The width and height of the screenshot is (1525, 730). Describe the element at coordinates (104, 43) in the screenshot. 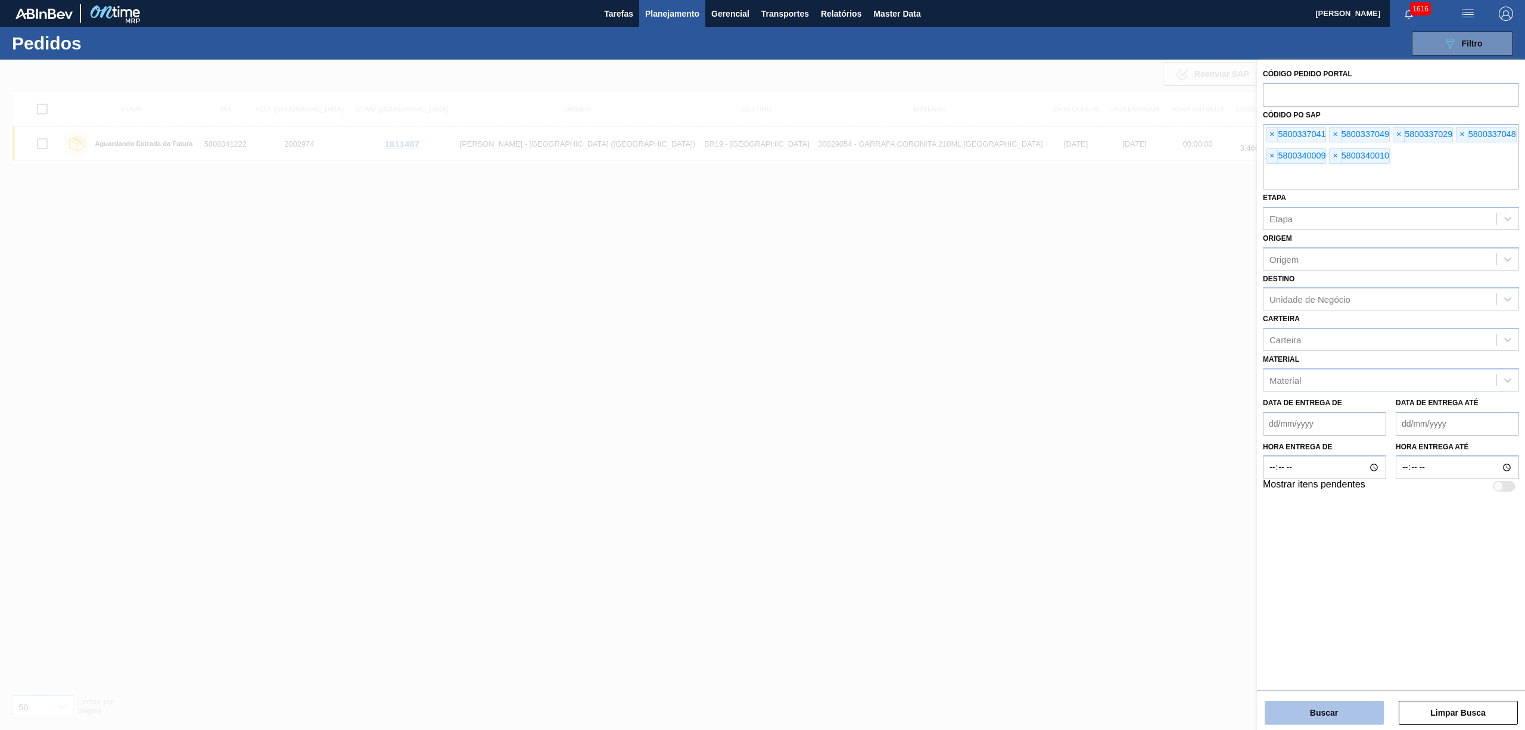

I see `h1: Pedidos` at that location.